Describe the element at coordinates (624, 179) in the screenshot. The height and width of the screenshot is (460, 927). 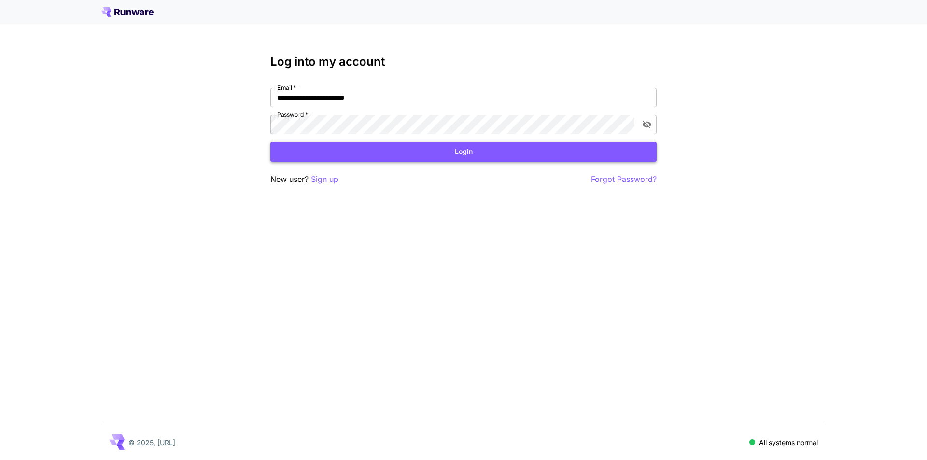
I see `p: Forgot Password?` at that location.